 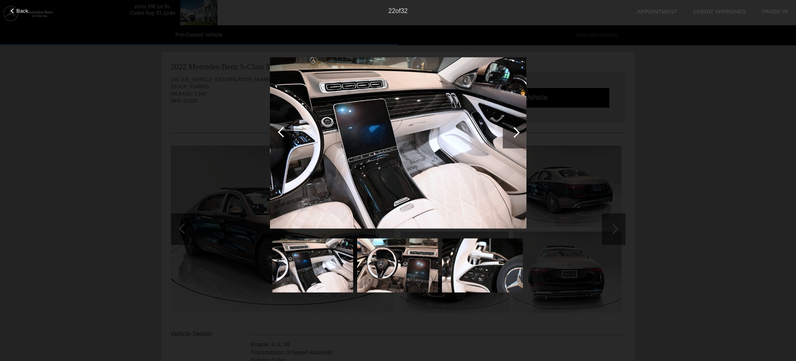 What do you see at coordinates (397, 265) in the screenshot?
I see `img: b555cffee2ca1a74e863d657e066eb4e.jpg` at bounding box center [397, 265].